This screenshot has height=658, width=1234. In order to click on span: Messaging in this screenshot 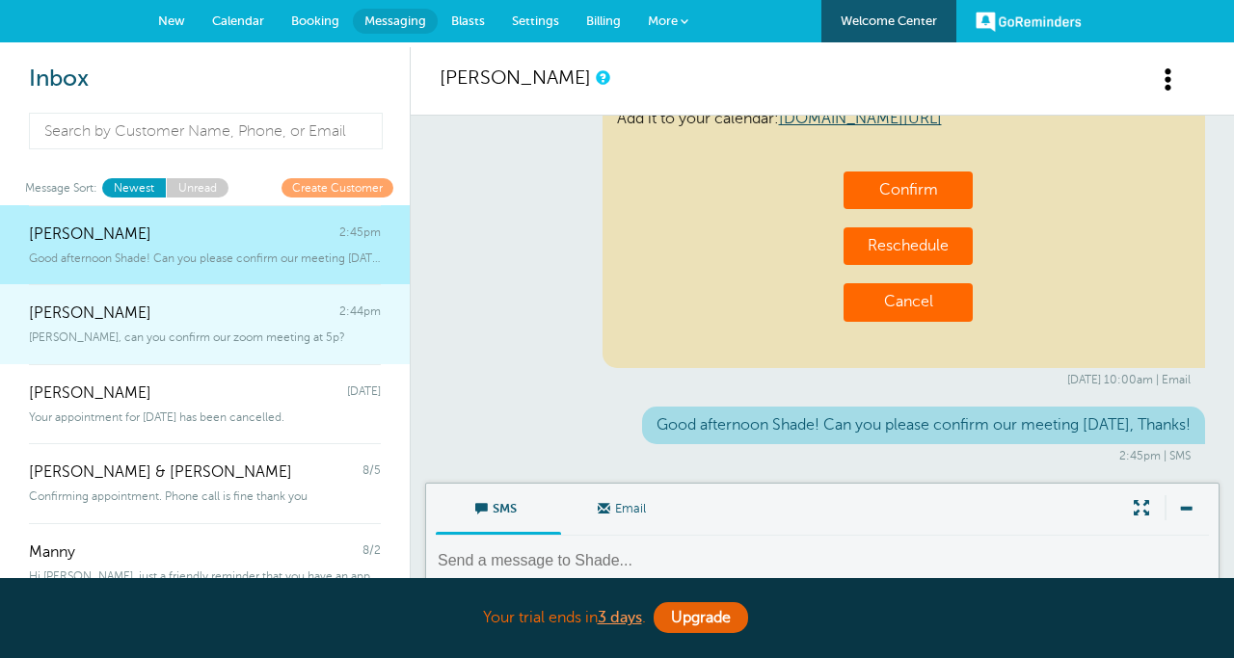, I will do `click(395, 20)`.